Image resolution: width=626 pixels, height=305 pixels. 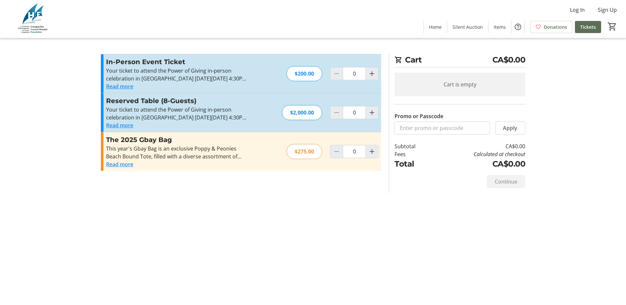 I want to click on div: $200.00, so click(x=304, y=74).